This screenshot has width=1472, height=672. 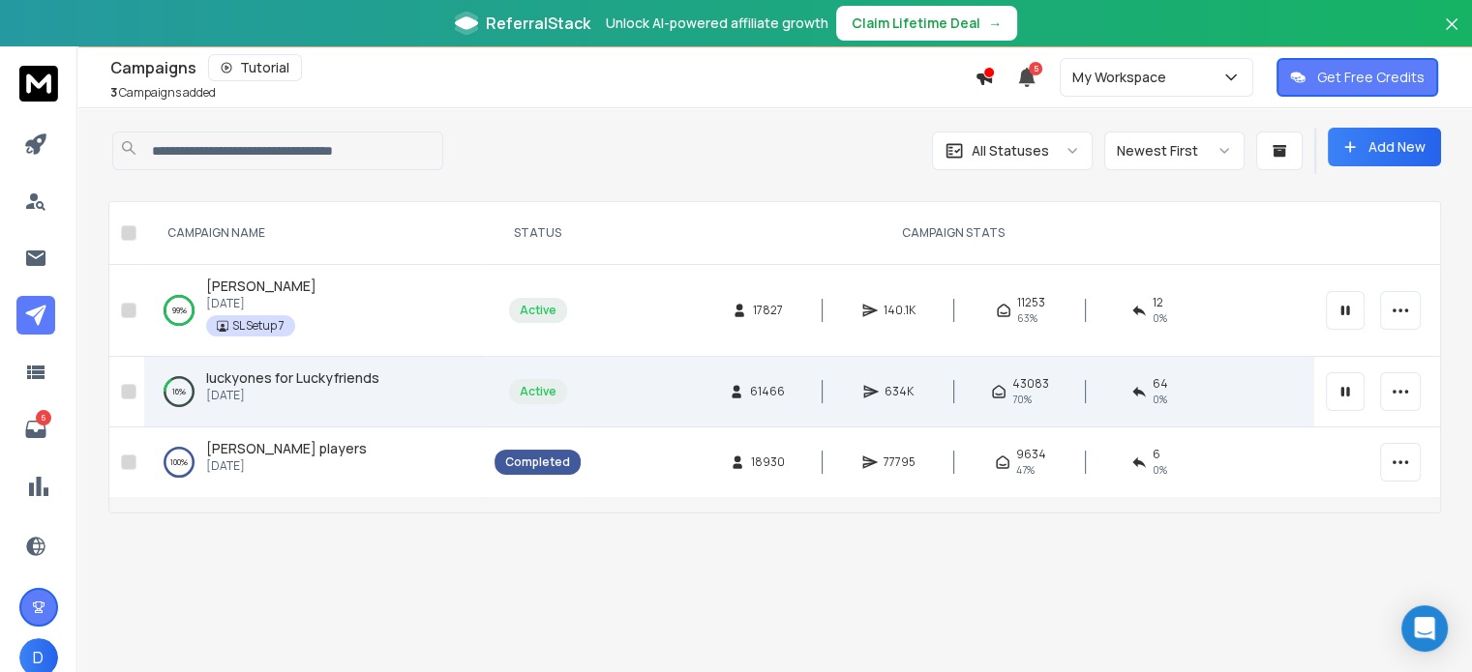 I want to click on span: 17827, so click(x=767, y=311).